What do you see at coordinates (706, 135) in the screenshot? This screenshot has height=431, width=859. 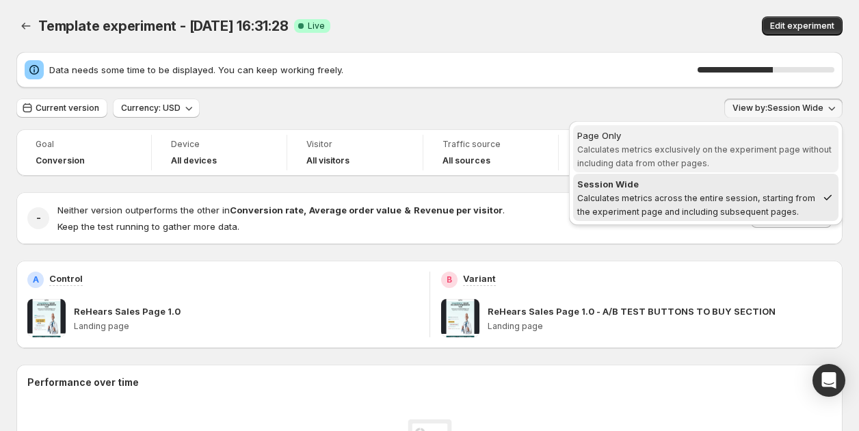 I see `div: Page Only` at bounding box center [706, 135].